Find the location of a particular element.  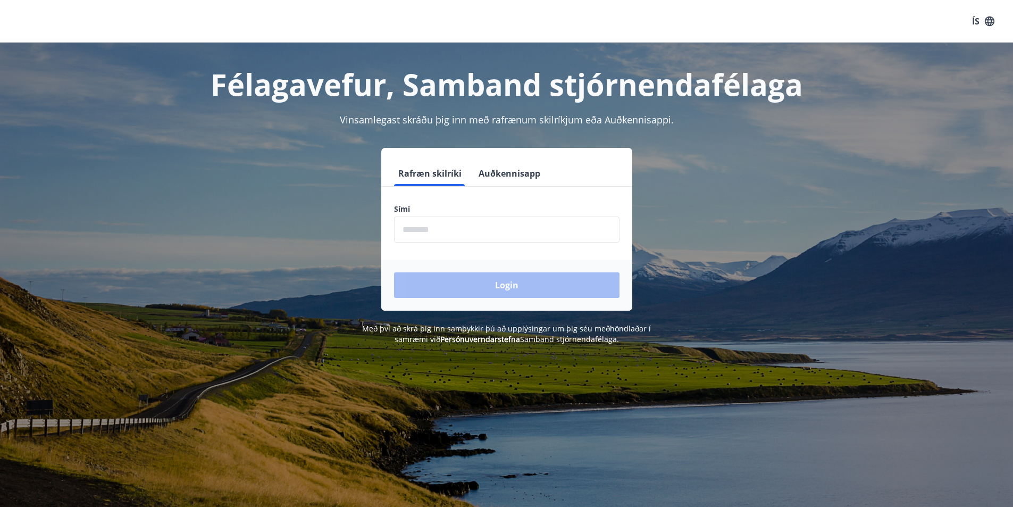

h1: Félagavefur, Samband stjórnendafélaga is located at coordinates (507, 84).